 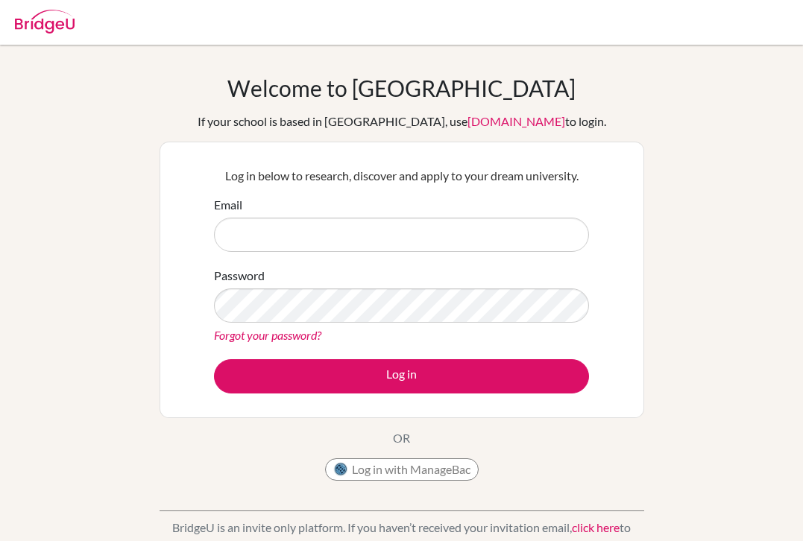 What do you see at coordinates (401, 176) in the screenshot?
I see `p: Log in below to research, discover and apply to your dream university.` at bounding box center [401, 176].